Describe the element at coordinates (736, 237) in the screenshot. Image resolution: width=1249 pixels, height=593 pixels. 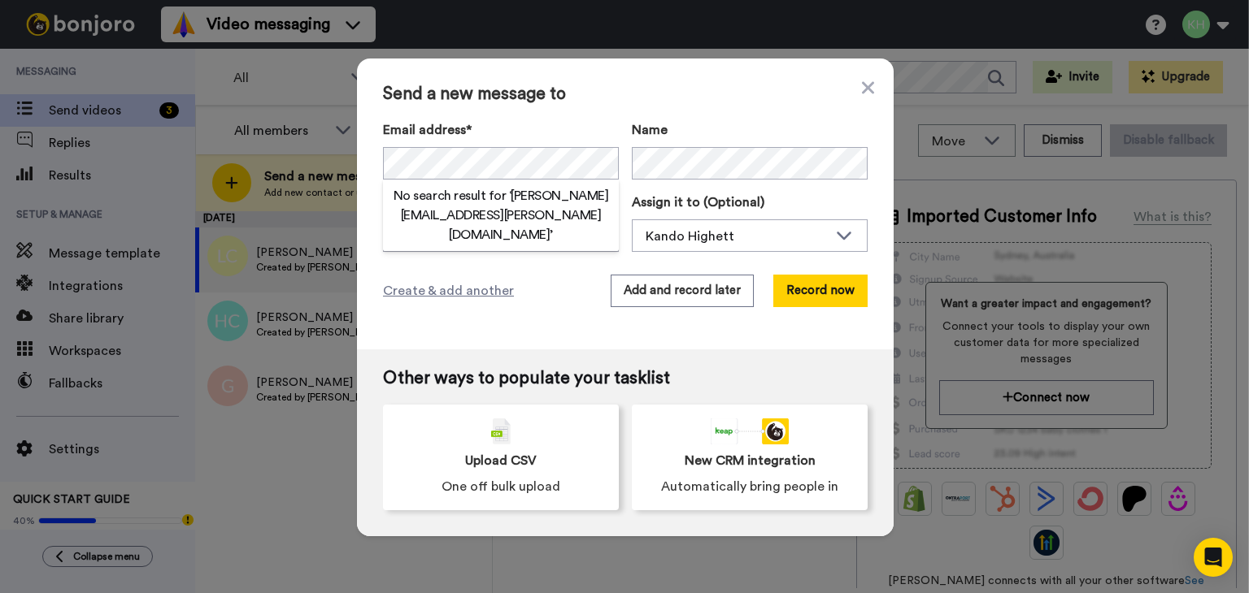
I see `div: Kando Highett` at that location.